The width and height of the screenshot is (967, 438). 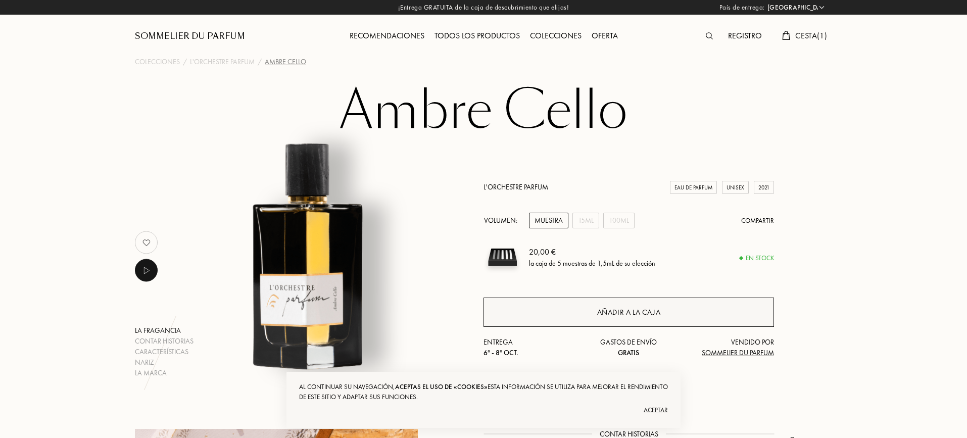 What do you see at coordinates (726, 348) in the screenshot?
I see `div: Vendido por` at bounding box center [726, 348].